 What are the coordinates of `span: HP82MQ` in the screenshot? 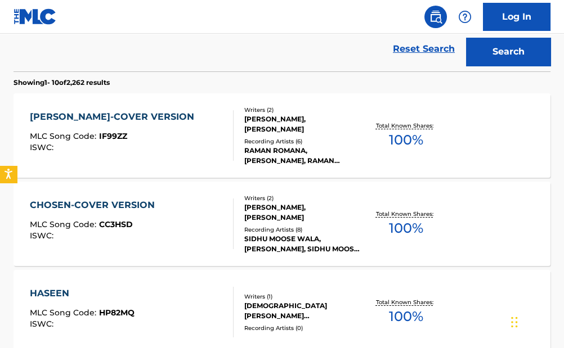 It's located at (117, 313).